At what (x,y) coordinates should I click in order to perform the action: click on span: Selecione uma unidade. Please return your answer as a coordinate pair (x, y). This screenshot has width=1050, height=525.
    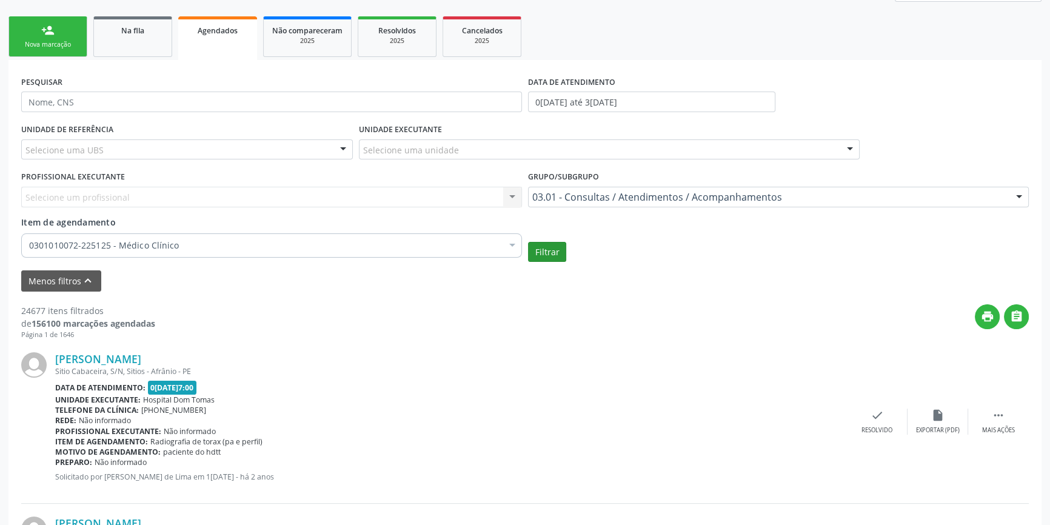
    Looking at the image, I should click on (411, 150).